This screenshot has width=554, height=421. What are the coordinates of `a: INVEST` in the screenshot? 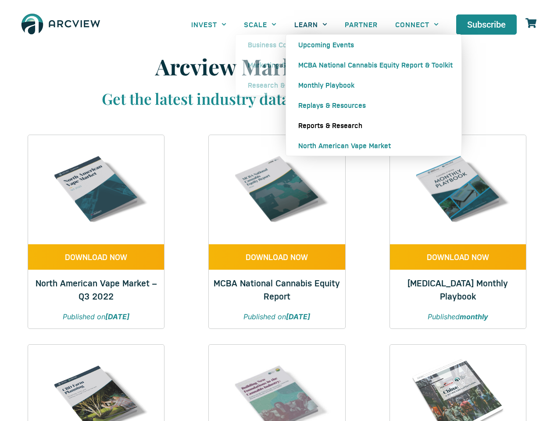 It's located at (209, 24).